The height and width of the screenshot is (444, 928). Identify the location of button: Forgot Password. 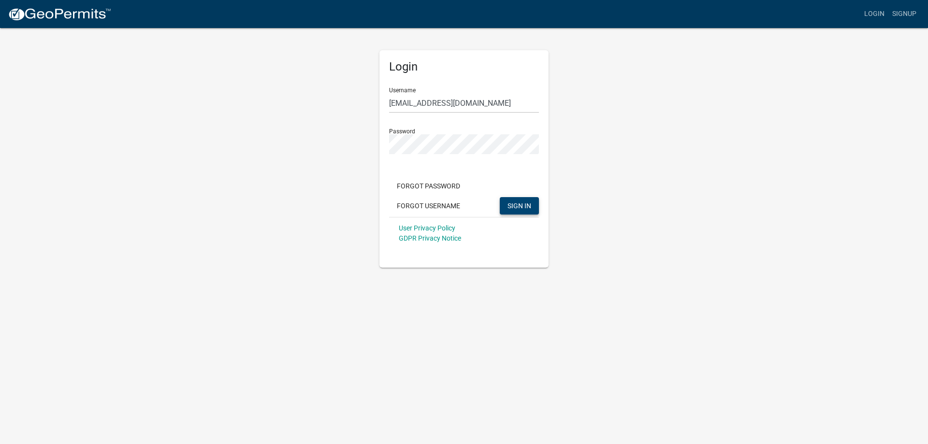
(428, 186).